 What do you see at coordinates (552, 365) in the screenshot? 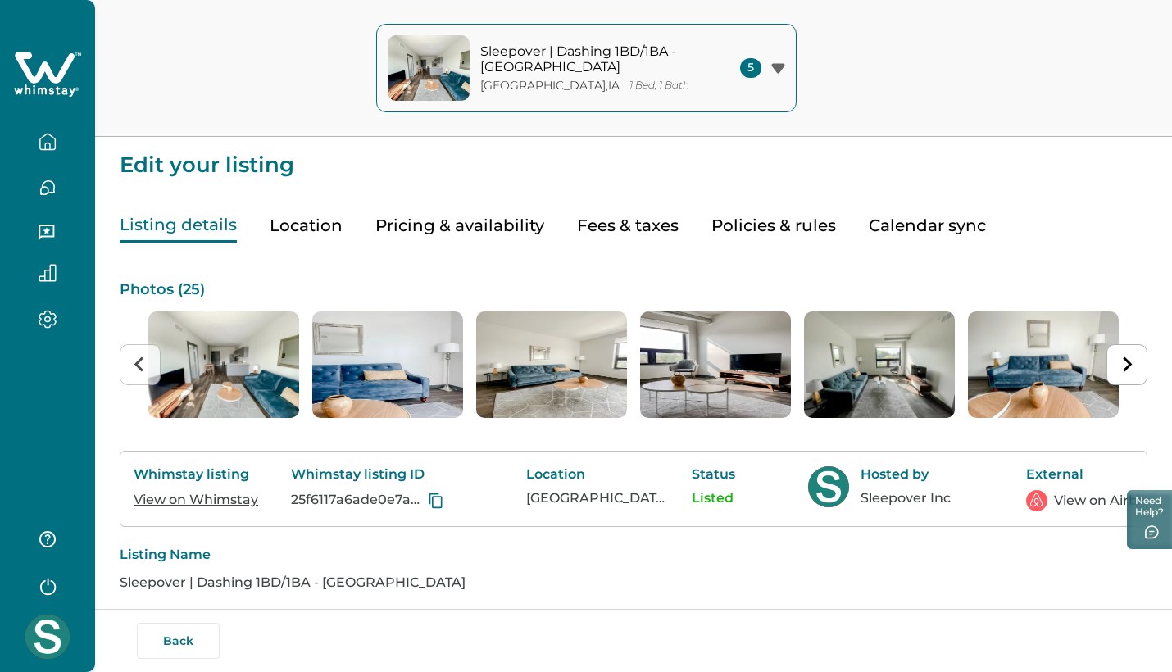
I see `li: 3 of 25` at bounding box center [552, 365].